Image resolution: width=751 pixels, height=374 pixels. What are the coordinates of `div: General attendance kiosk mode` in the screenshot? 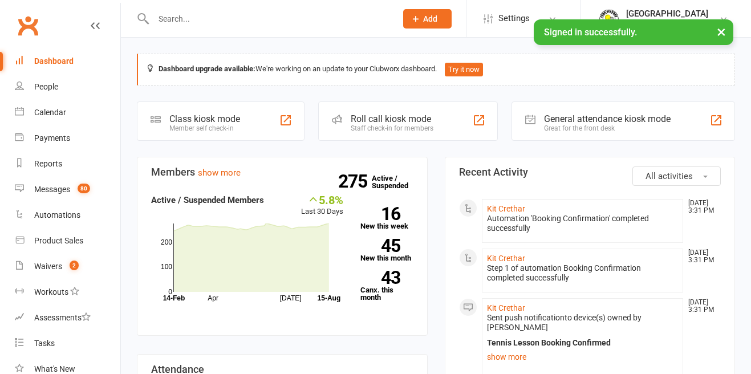 It's located at (608, 119).